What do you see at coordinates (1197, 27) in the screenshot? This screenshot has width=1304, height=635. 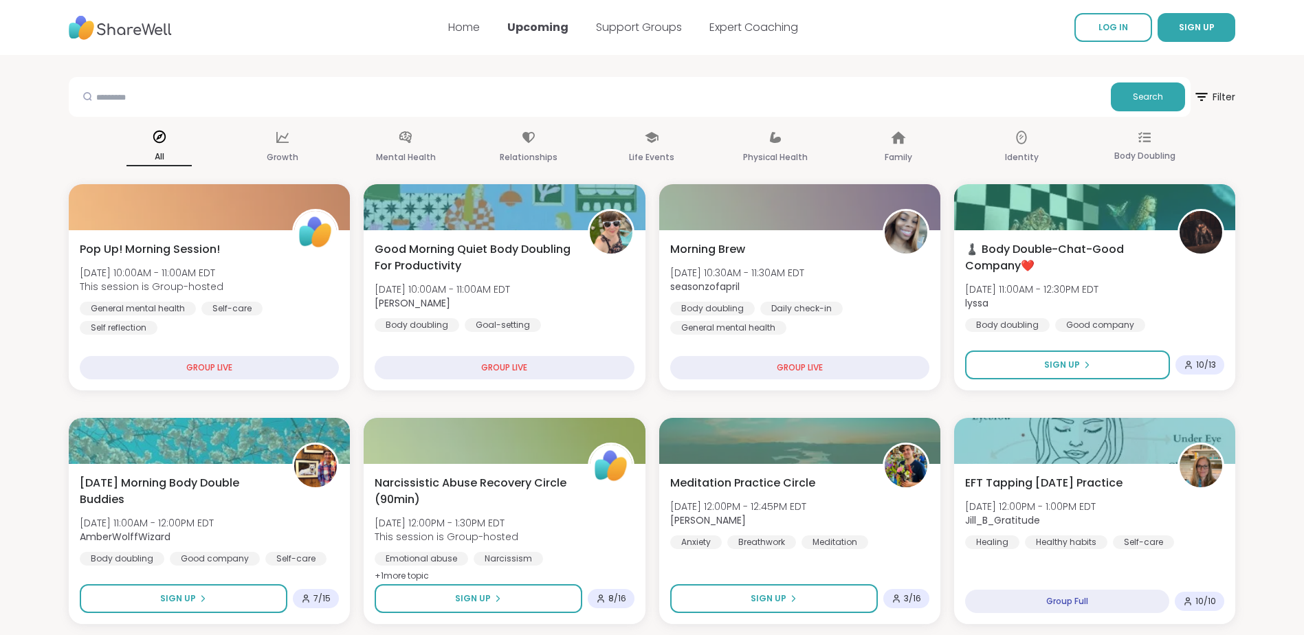 I see `span: SIGN UP` at bounding box center [1197, 27].